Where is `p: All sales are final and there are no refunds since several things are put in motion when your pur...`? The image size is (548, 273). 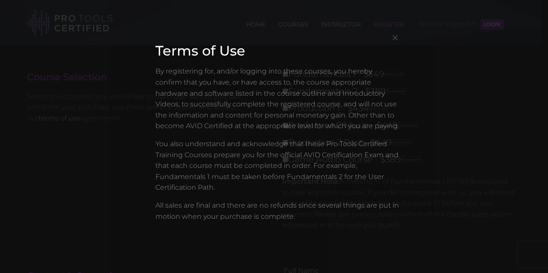 p: All sales are final and there are no refunds since several things are put in motion when your pur... is located at coordinates (277, 211).